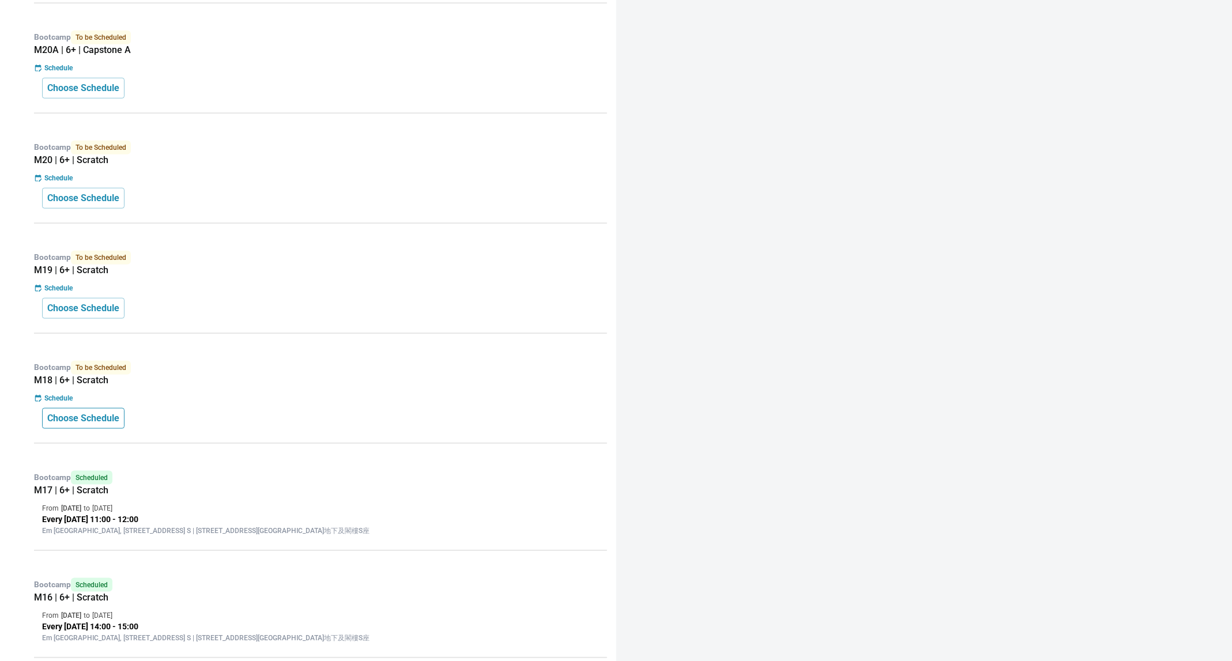 The image size is (1232, 661). Describe the element at coordinates (321, 381) in the screenshot. I see `h5: M18 | 6+ | Scratch` at that location.